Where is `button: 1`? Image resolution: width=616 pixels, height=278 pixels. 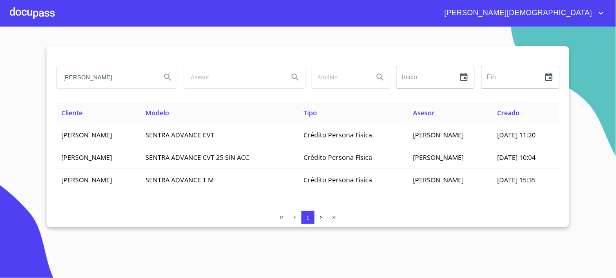
button: 1 is located at coordinates (308, 217).